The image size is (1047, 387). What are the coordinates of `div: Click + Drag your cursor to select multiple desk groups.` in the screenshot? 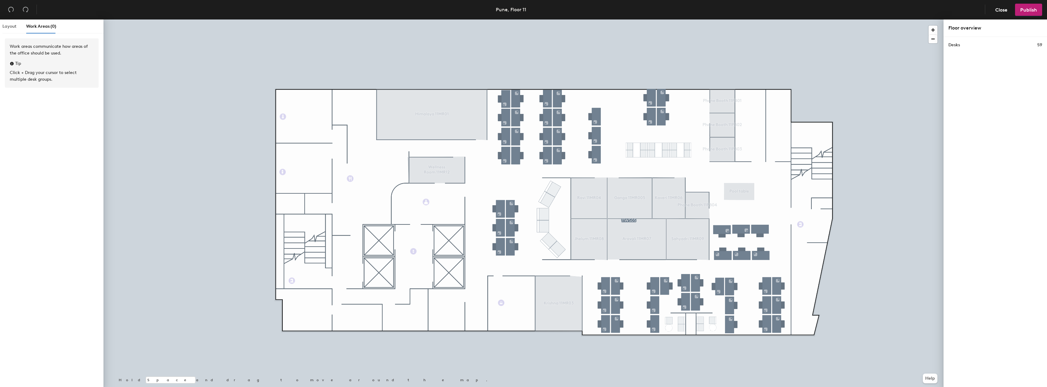 It's located at (52, 76).